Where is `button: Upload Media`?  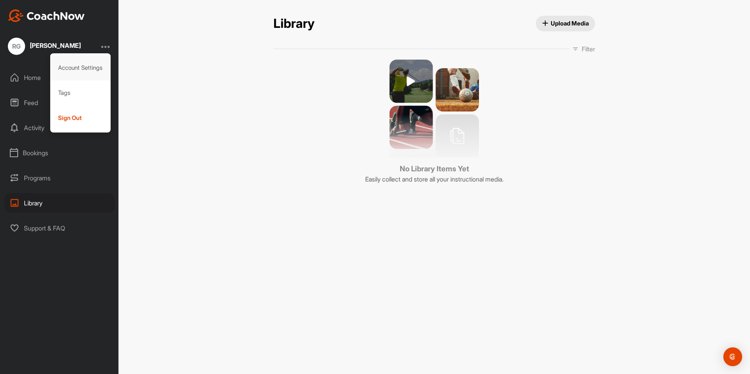 button: Upload Media is located at coordinates (566, 24).